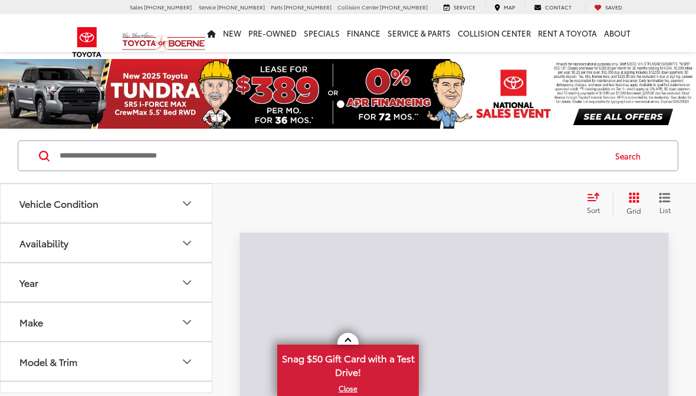 The height and width of the screenshot is (396, 696). I want to click on a: Rent a Toyota, so click(567, 33).